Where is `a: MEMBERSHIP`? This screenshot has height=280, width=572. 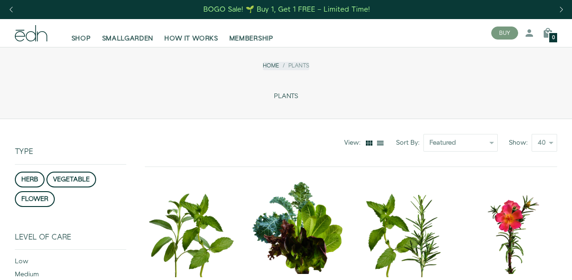 a: MEMBERSHIP is located at coordinates (251, 33).